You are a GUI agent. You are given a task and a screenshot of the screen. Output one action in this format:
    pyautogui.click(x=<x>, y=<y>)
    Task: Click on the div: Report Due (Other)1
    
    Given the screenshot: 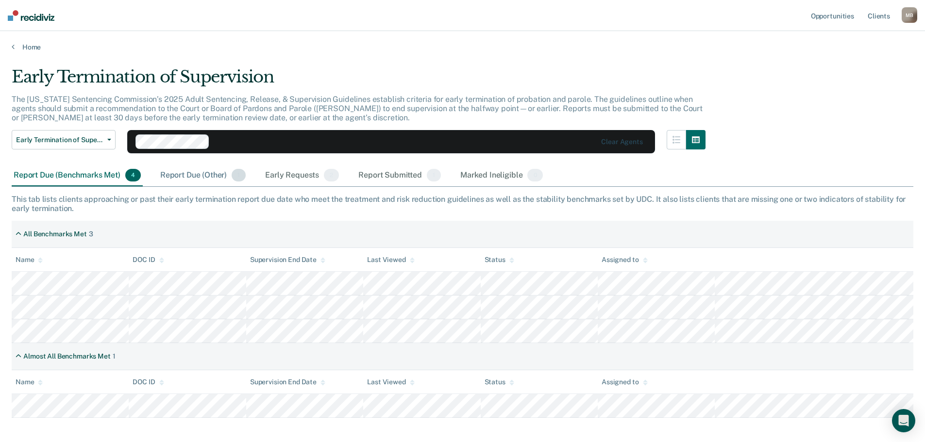 What is the action you would take?
    pyautogui.click(x=203, y=176)
    